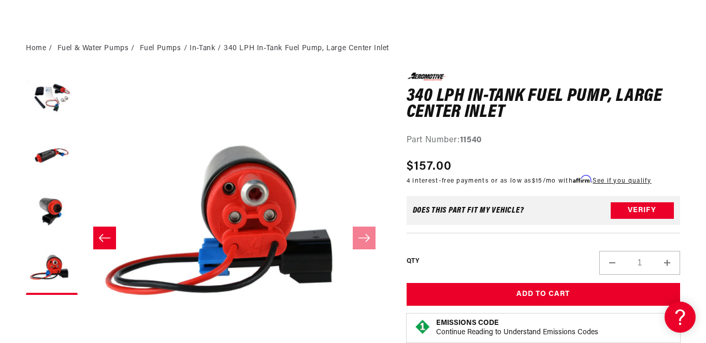  What do you see at coordinates (52, 269) in the screenshot?
I see `button: Load image 4 in gallery view` at bounding box center [52, 269].